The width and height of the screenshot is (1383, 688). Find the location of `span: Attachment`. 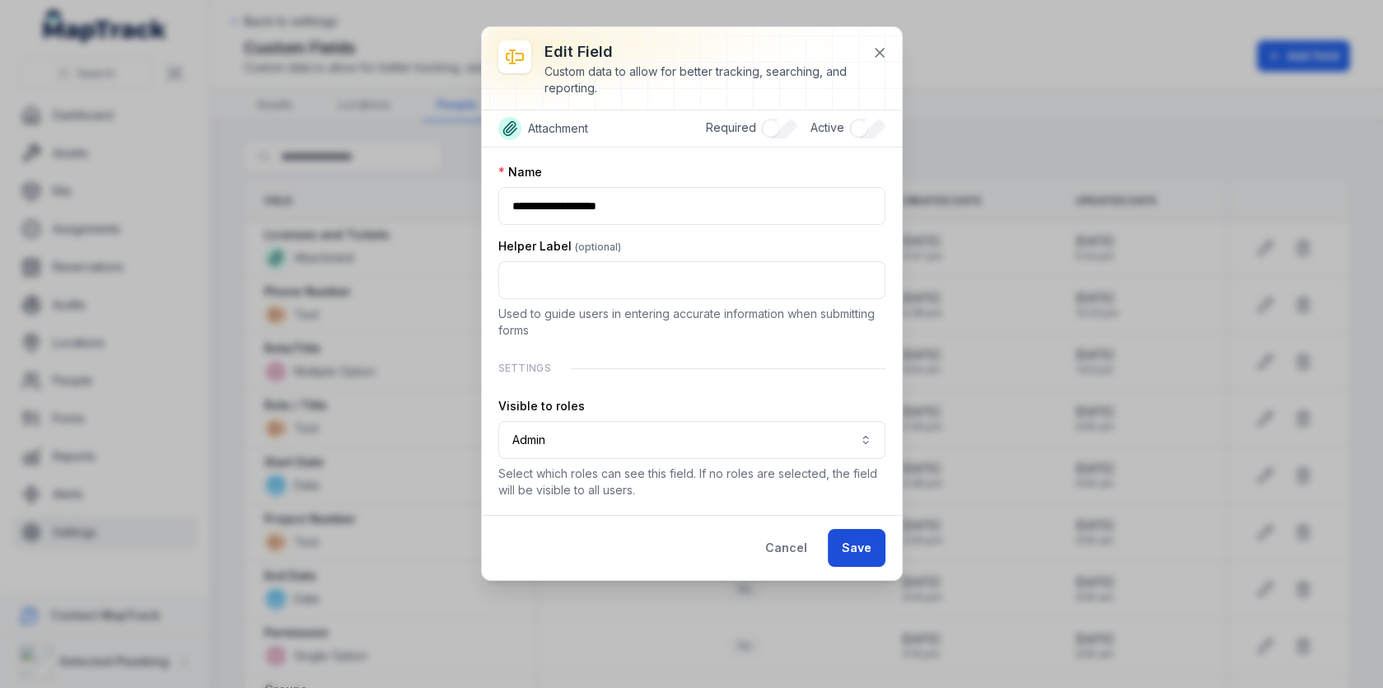

span: Attachment is located at coordinates (558, 128).